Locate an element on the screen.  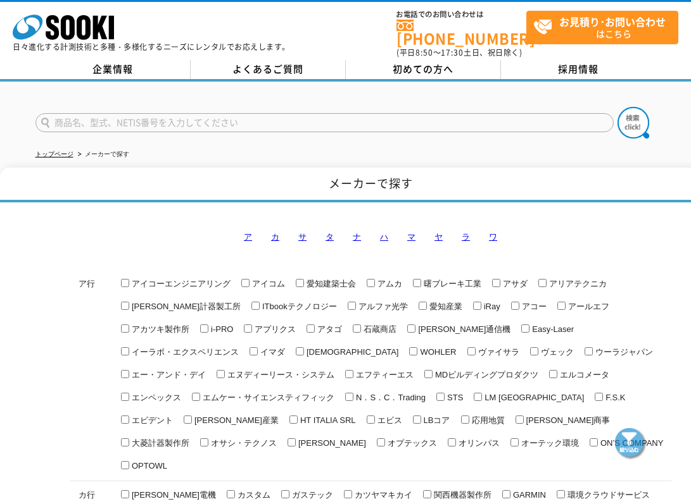
span: 石蔵商店 is located at coordinates (379, 329).